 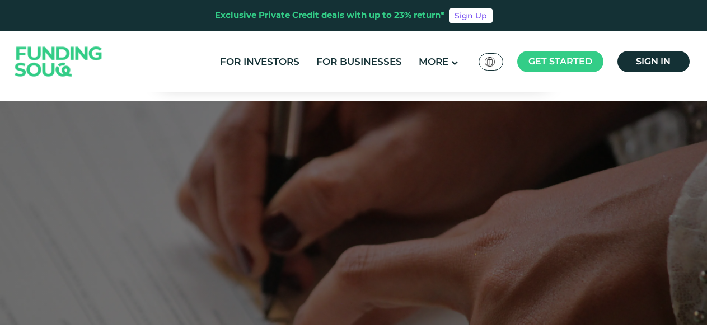 I want to click on span: Get started, so click(x=560, y=61).